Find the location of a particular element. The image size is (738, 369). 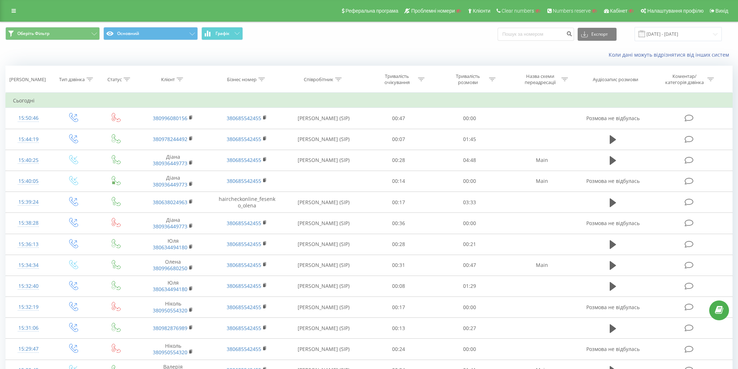

td: 00:21 is located at coordinates (470, 244).